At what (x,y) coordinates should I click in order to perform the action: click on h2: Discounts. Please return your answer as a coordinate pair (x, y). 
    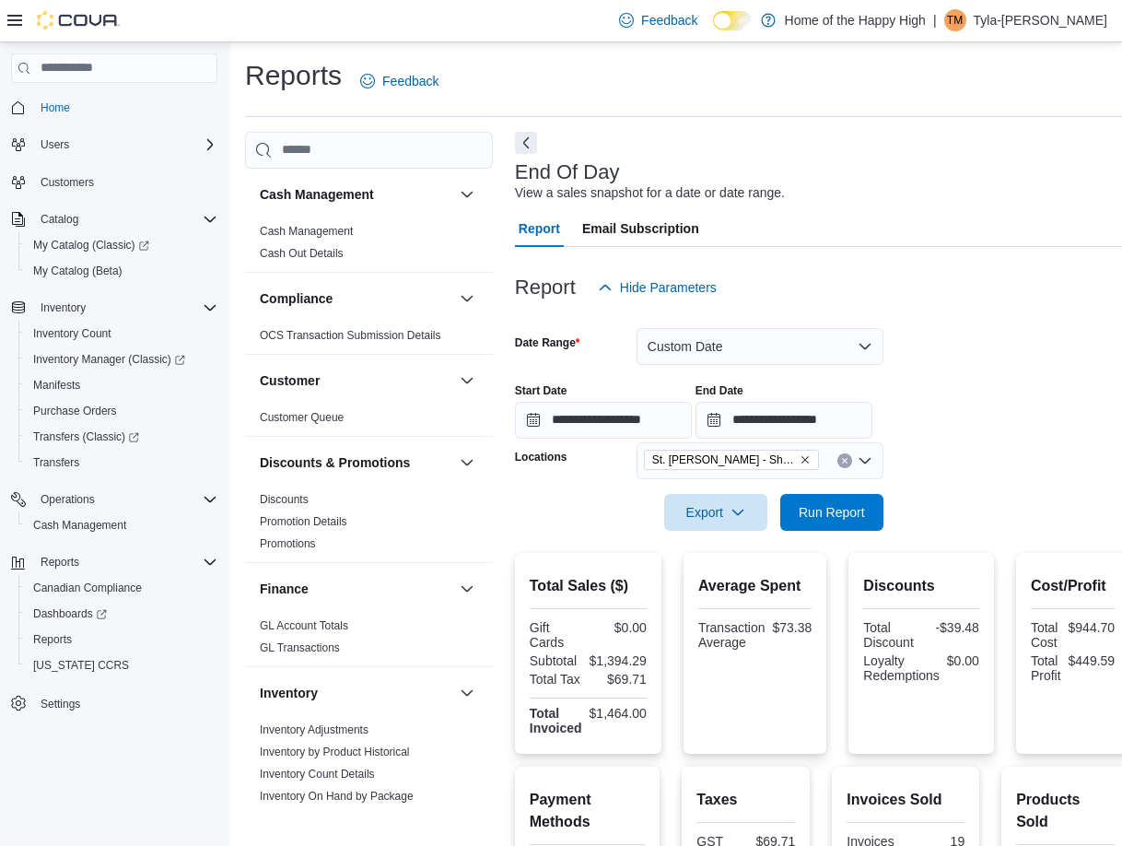
    Looking at the image, I should click on (921, 586).